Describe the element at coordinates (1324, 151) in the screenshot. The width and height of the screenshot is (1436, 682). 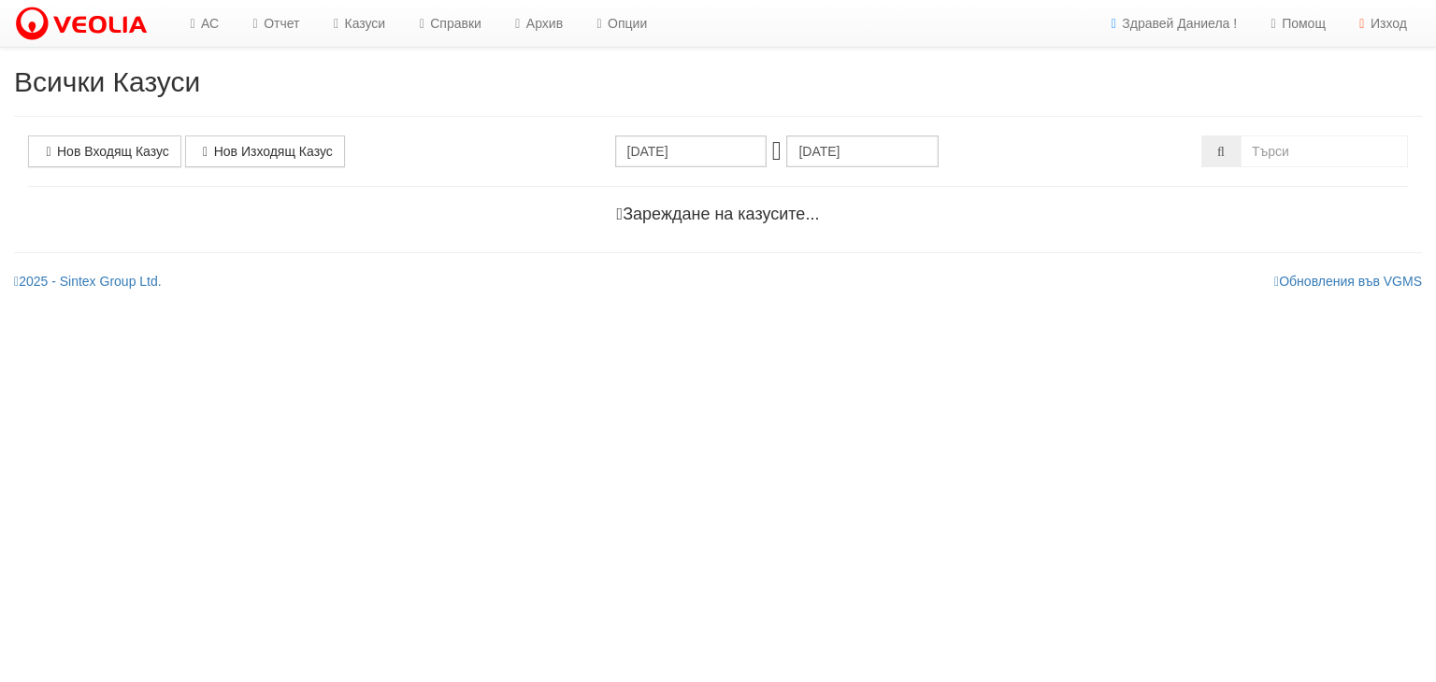
I see `input: Търсене по Идентификатор, Бл/Вх/Ап, Тип, Описание, Моб. Номер, Имейл, Файл, Коментар,` at that location.